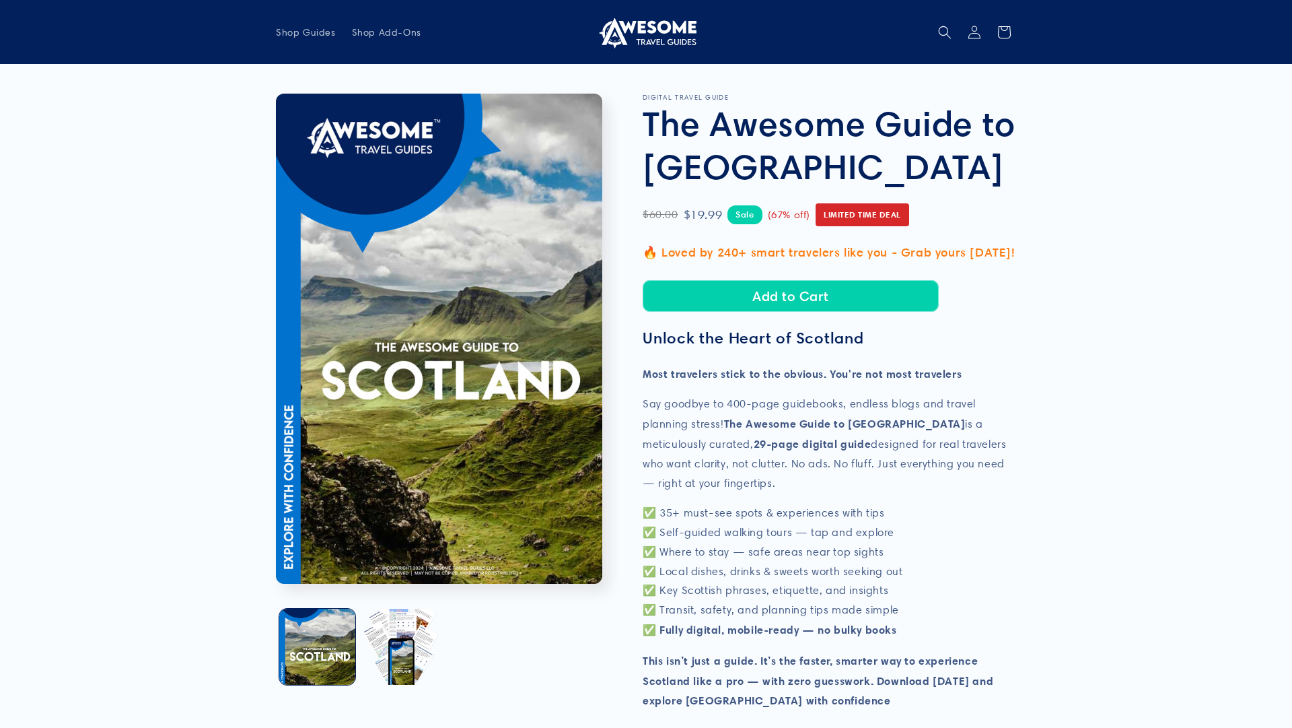  Describe the element at coordinates (646, 32) in the screenshot. I see `a: Awesome Travel Guides` at that location.